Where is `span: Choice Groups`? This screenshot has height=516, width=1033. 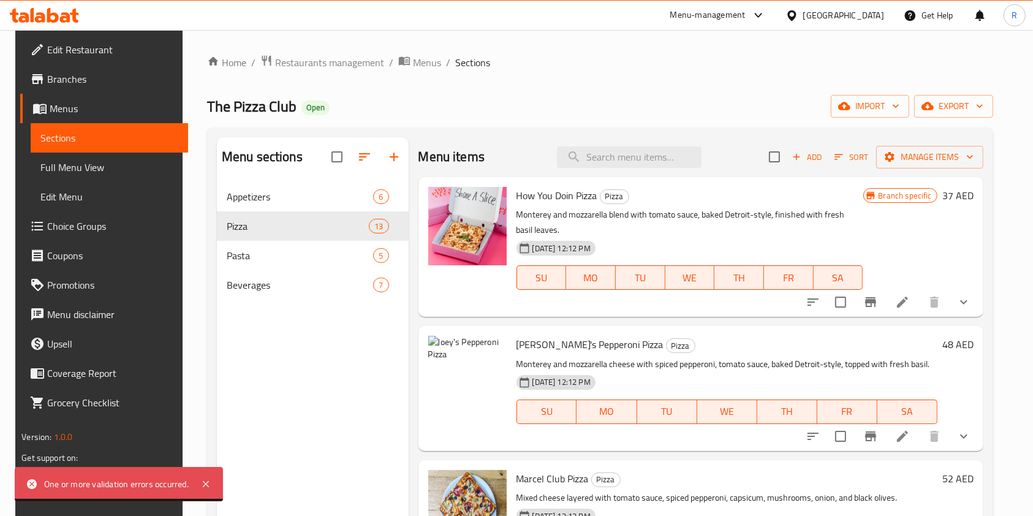
span: Choice Groups is located at coordinates (113, 226).